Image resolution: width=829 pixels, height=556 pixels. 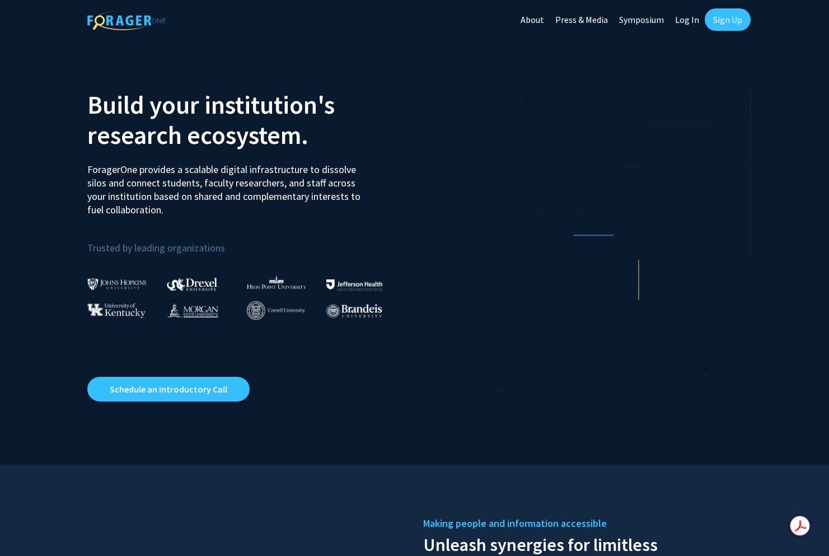 I want to click on img: Cornell University, so click(x=276, y=310).